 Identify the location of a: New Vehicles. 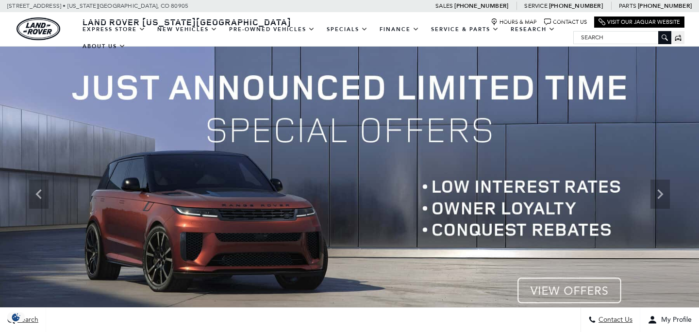
(187, 29).